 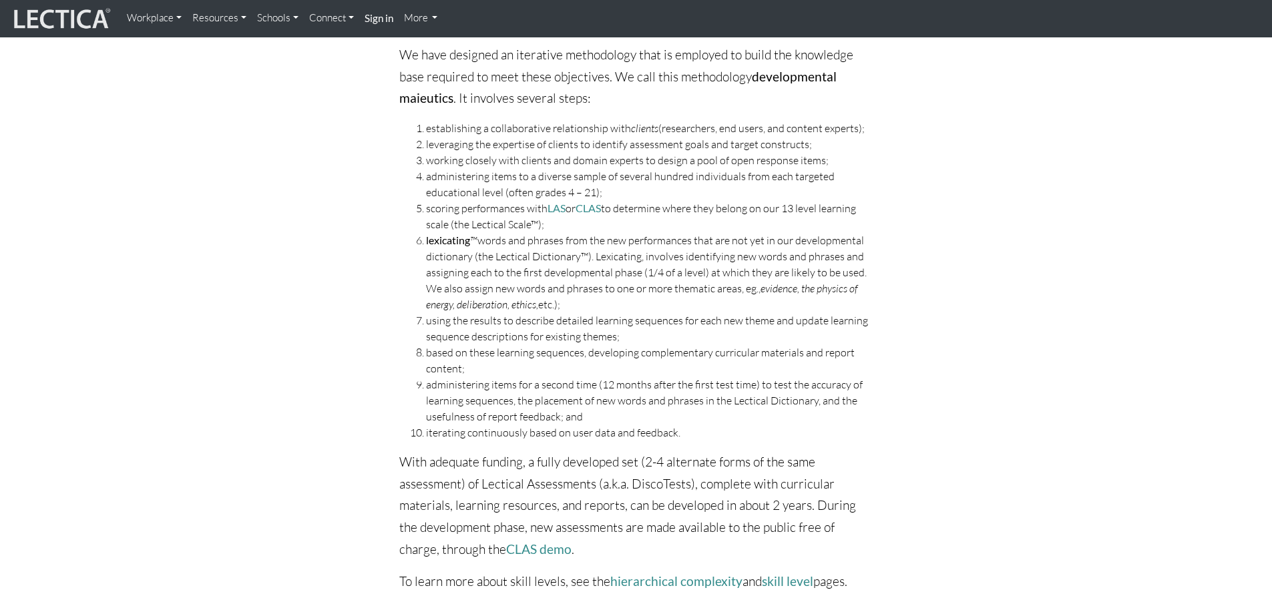 I want to click on li: establishing a collaborative relationship with (researchers, end users, and content experts);, so click(x=649, y=128).